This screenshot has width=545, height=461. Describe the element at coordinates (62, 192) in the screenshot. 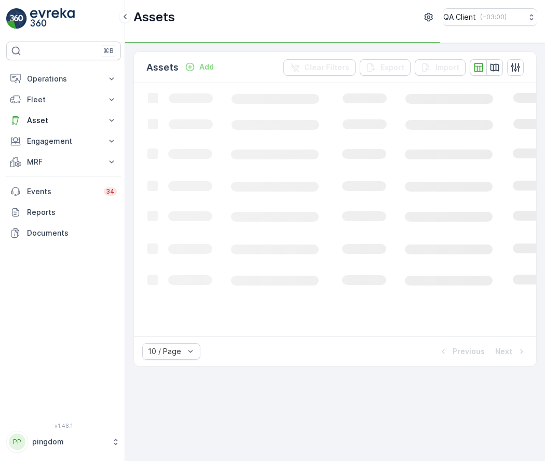

I see `p: Events` at that location.